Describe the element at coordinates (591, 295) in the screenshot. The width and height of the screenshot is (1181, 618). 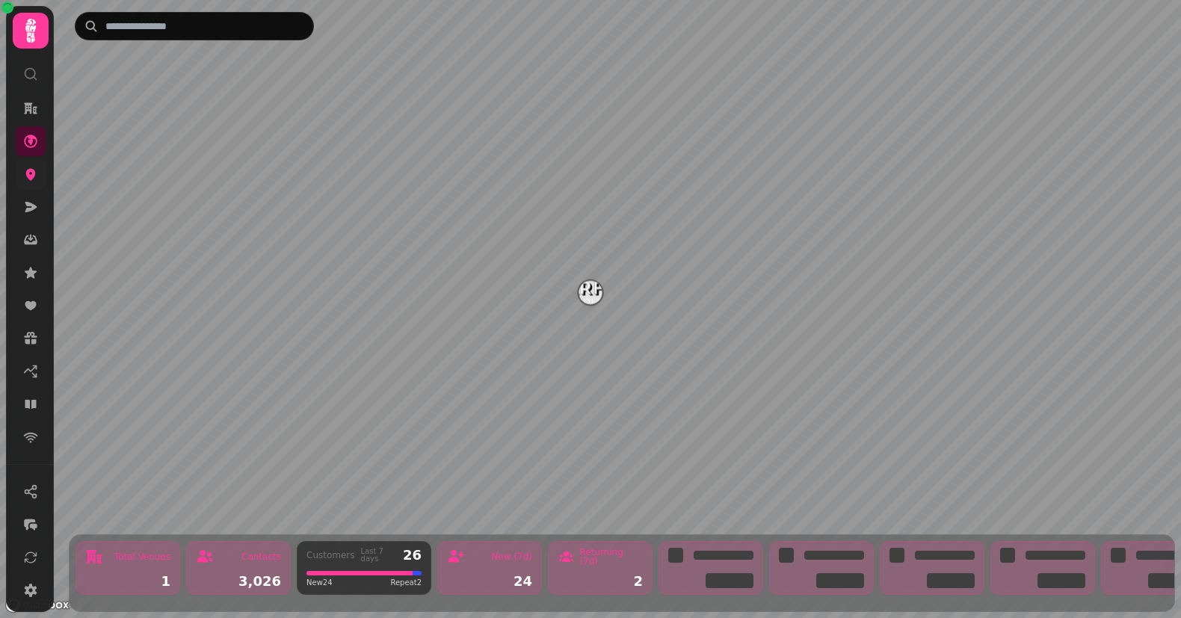
I see `div: Map marker` at that location.